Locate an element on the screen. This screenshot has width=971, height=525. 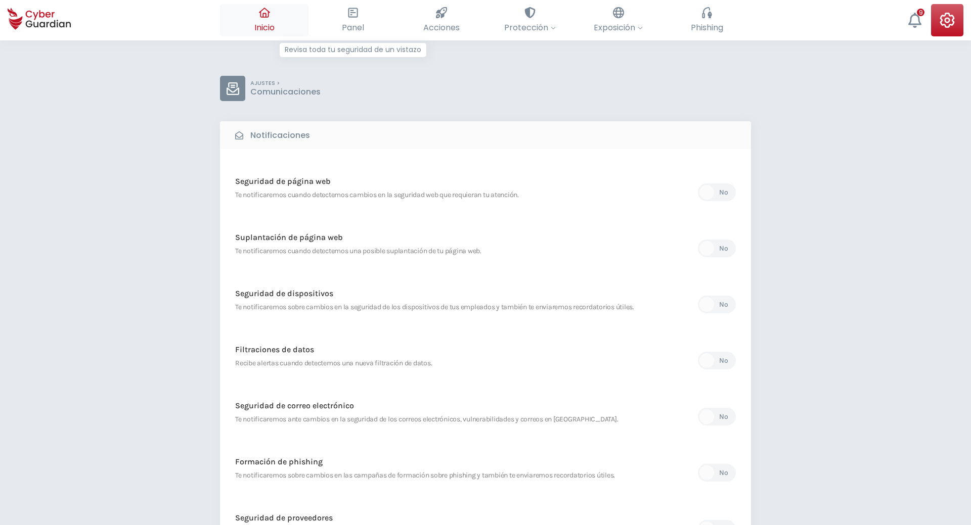
span: Inicio is located at coordinates (264, 27).